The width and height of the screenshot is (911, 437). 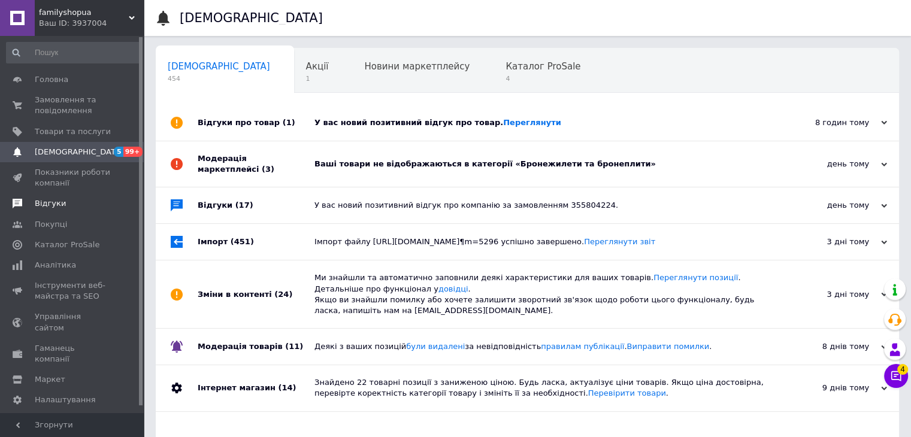 What do you see at coordinates (72, 291) in the screenshot?
I see `span: Інструменти веб-майстра та SEO` at bounding box center [72, 291].